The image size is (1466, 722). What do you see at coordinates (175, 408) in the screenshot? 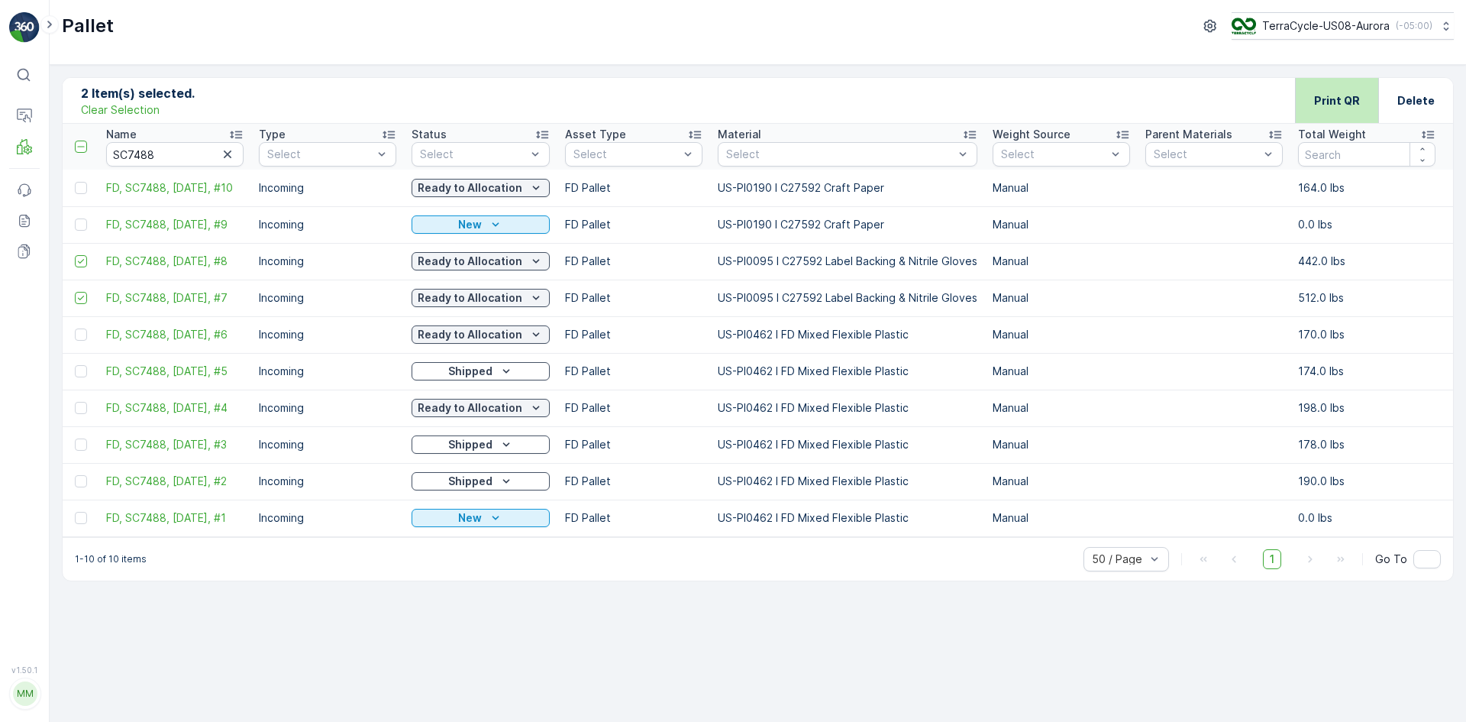
I see `a: FD, SC7488, 09/03/25, #4` at bounding box center [175, 408].